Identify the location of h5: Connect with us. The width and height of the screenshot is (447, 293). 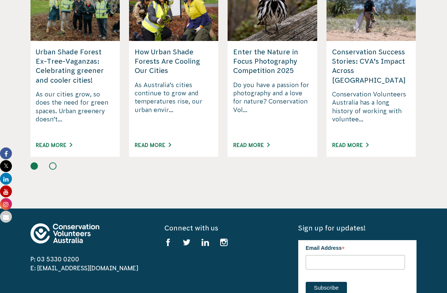
(223, 227).